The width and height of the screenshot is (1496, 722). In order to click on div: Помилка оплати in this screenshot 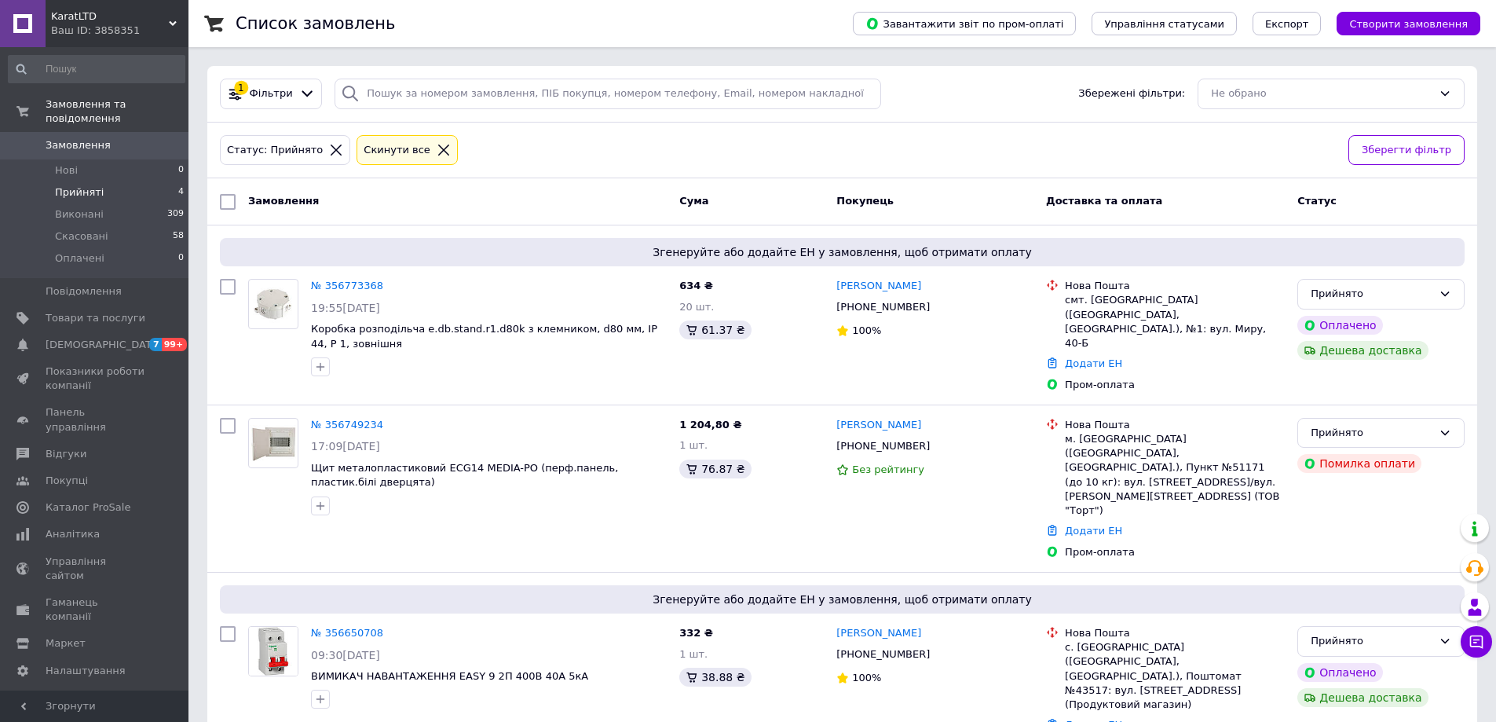, I will do `click(1359, 463)`.